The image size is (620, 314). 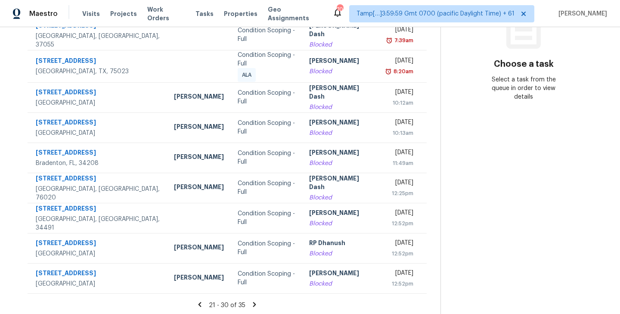 What do you see at coordinates (295, 14) in the screenshot?
I see `span: Geo Assignments` at bounding box center [295, 14].